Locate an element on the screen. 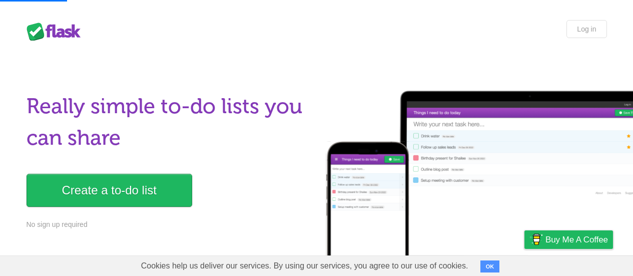  div: Flask Lists is located at coordinates (57, 32).